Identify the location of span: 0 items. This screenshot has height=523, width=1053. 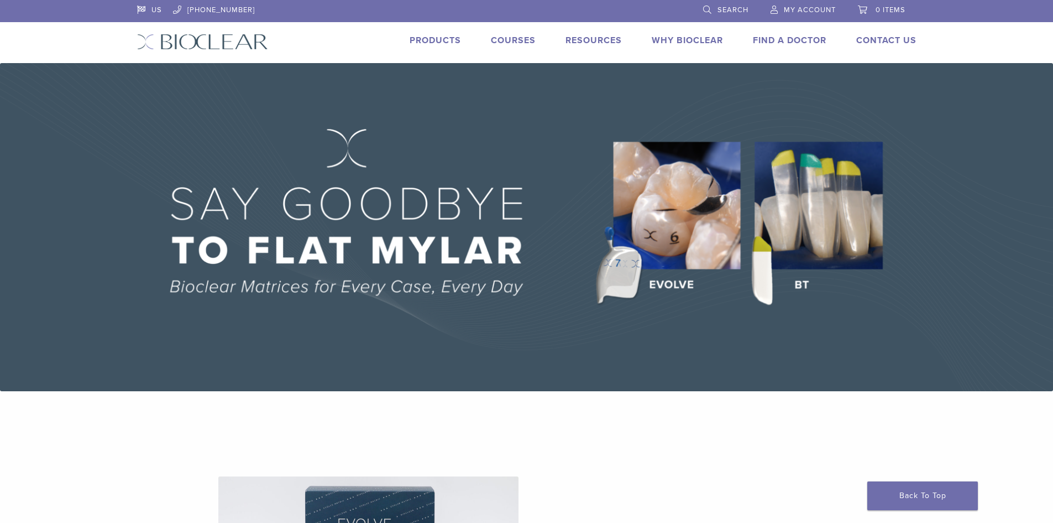
(891, 10).